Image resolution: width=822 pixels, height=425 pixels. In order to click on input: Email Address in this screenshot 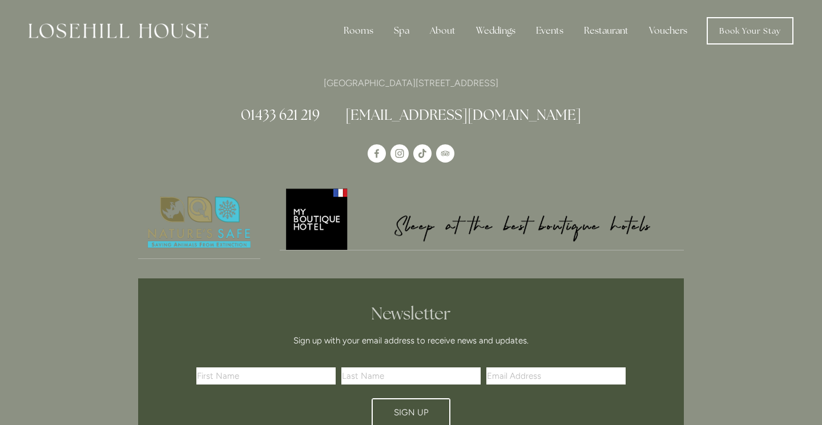, I will do `click(556, 376)`.